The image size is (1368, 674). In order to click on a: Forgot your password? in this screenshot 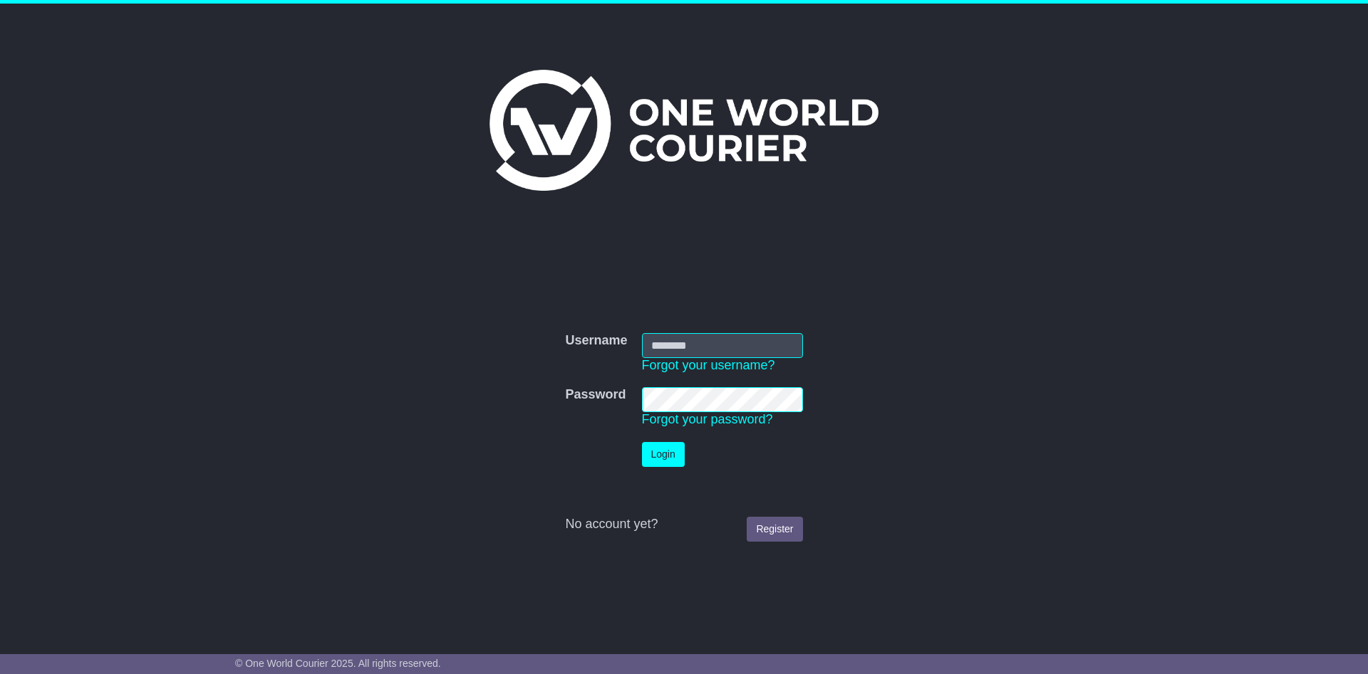, I will do `click(707, 420)`.